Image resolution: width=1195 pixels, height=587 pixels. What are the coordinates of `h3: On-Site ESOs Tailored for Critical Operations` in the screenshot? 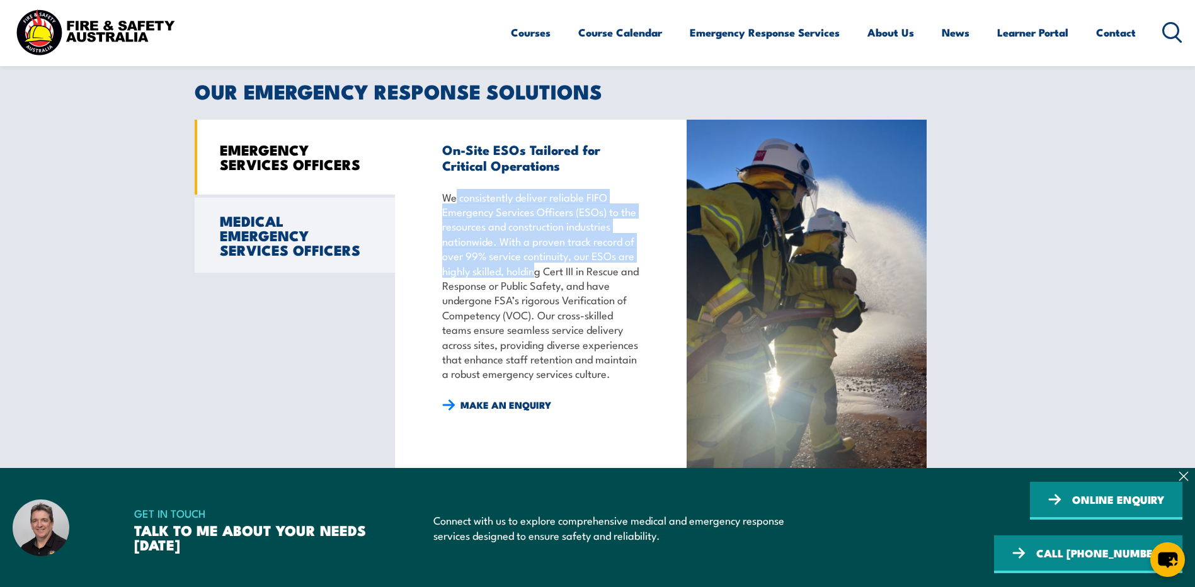 It's located at (541, 157).